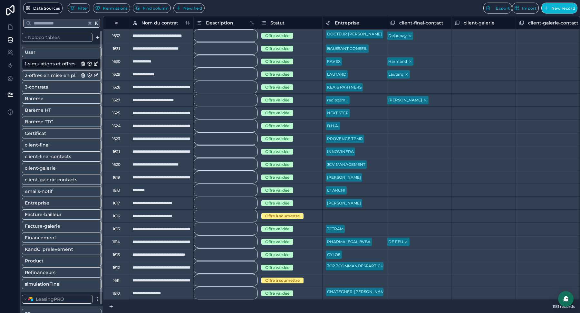  I want to click on span: emails-notif, so click(39, 191).